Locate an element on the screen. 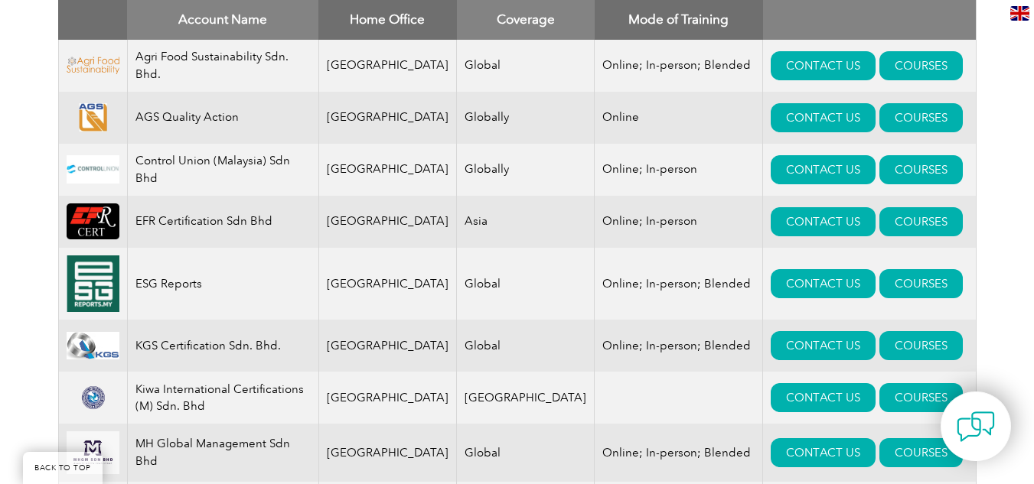 The height and width of the screenshot is (484, 1034). td: Agri Food Sustainability Sdn. Bhd. is located at coordinates (223, 66).